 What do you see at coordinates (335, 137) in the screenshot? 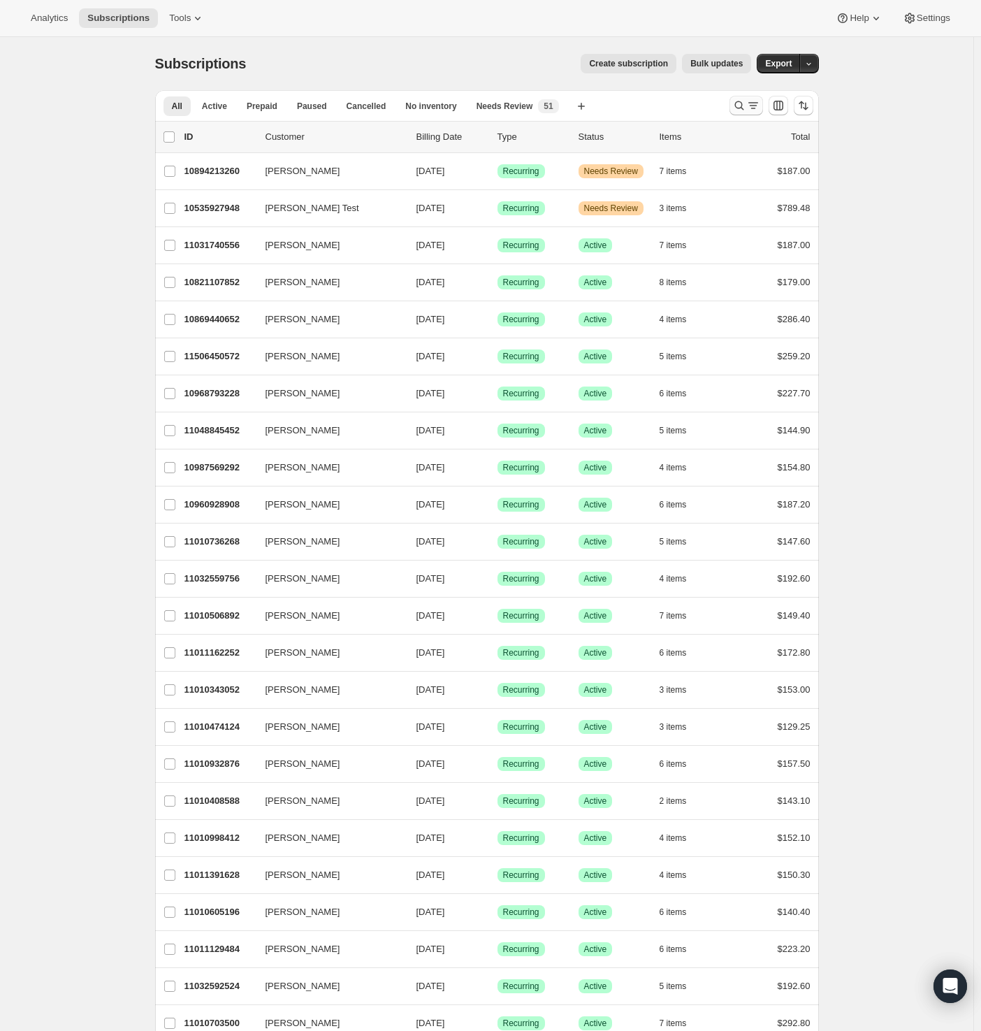
I see `p: Customer` at bounding box center [335, 137].